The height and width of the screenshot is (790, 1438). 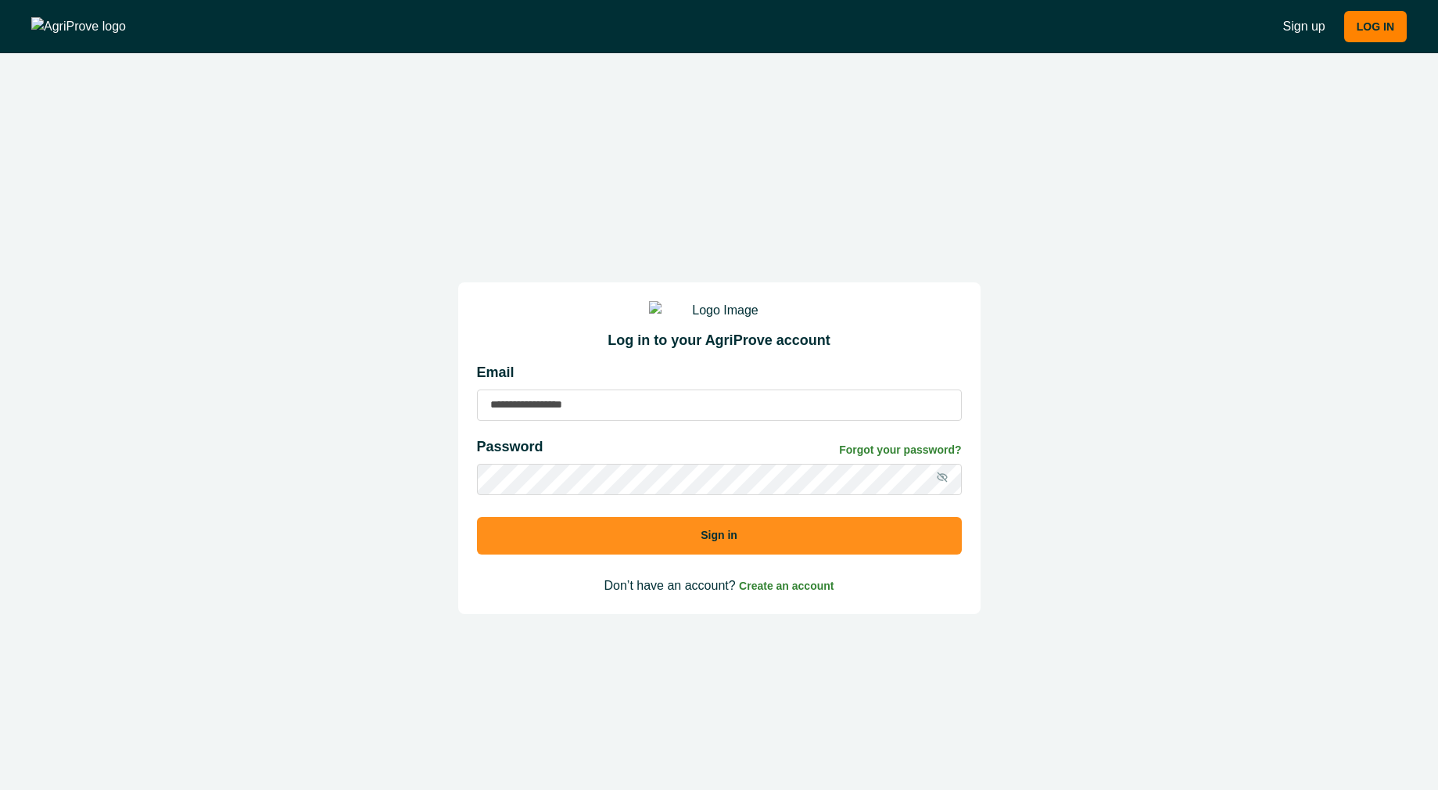 What do you see at coordinates (719, 372) in the screenshot?
I see `p: Email` at bounding box center [719, 372].